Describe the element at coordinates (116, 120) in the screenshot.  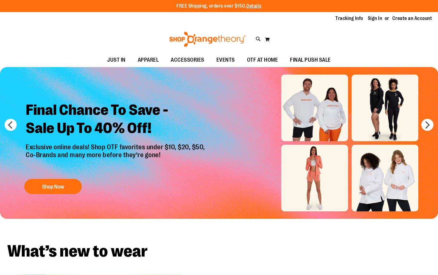
I see `h2: Final Chance To Save - Sale Up To 40% Off!` at that location.